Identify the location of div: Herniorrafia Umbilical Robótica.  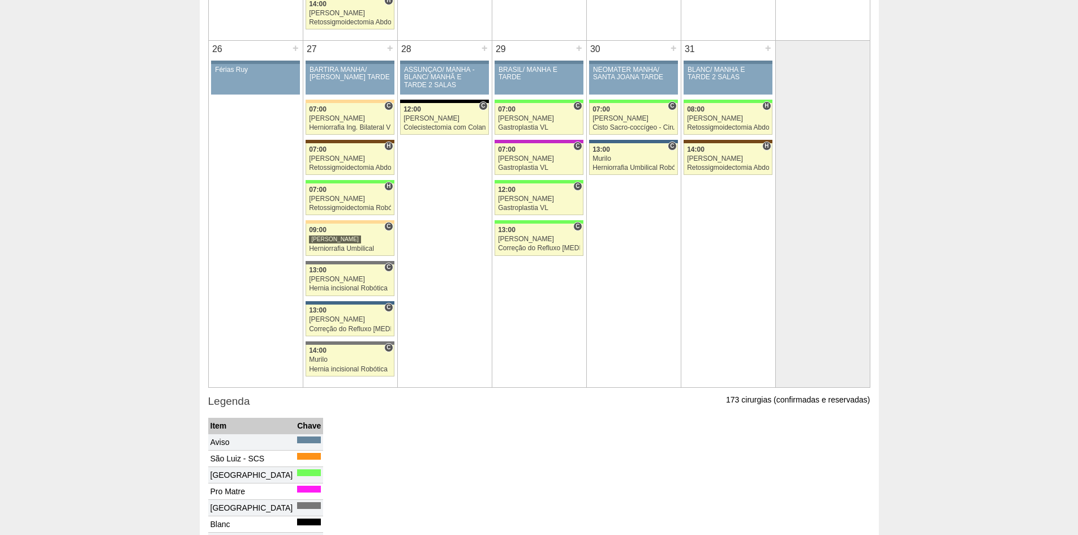
(633, 167).